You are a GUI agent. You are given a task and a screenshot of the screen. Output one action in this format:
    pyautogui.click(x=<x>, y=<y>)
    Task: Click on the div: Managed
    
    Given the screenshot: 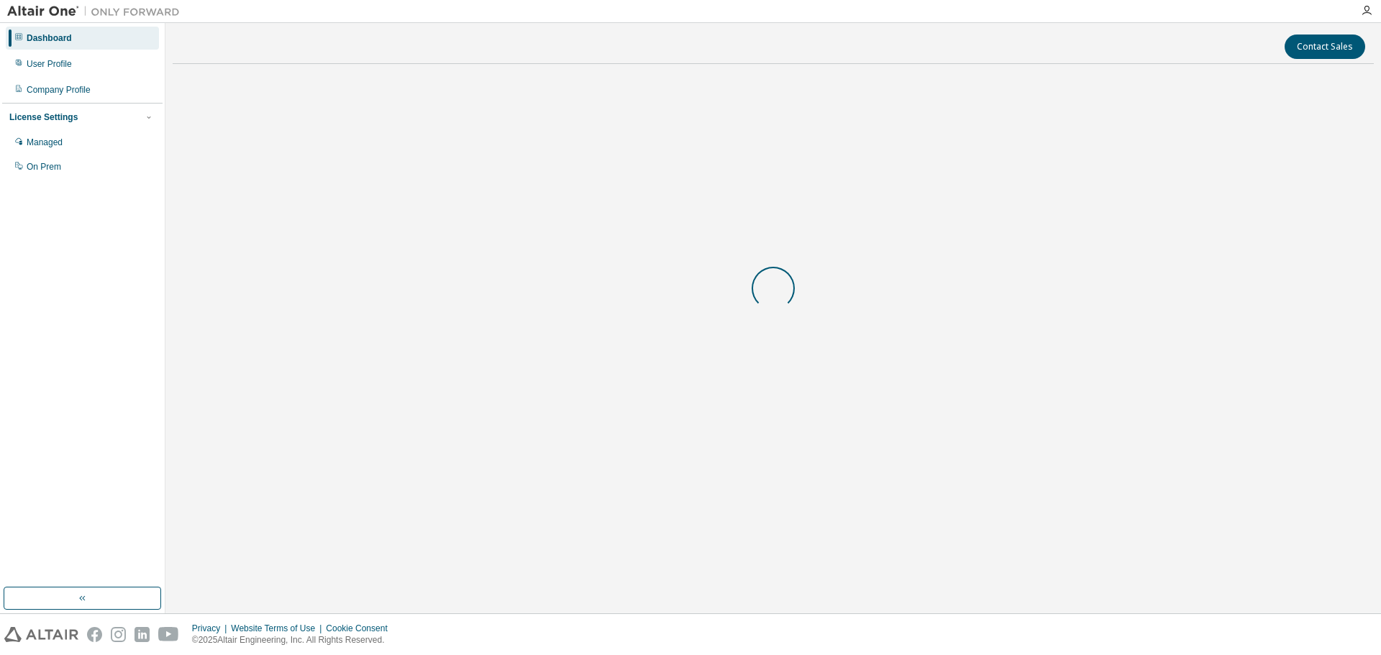 What is the action you would take?
    pyautogui.click(x=45, y=142)
    